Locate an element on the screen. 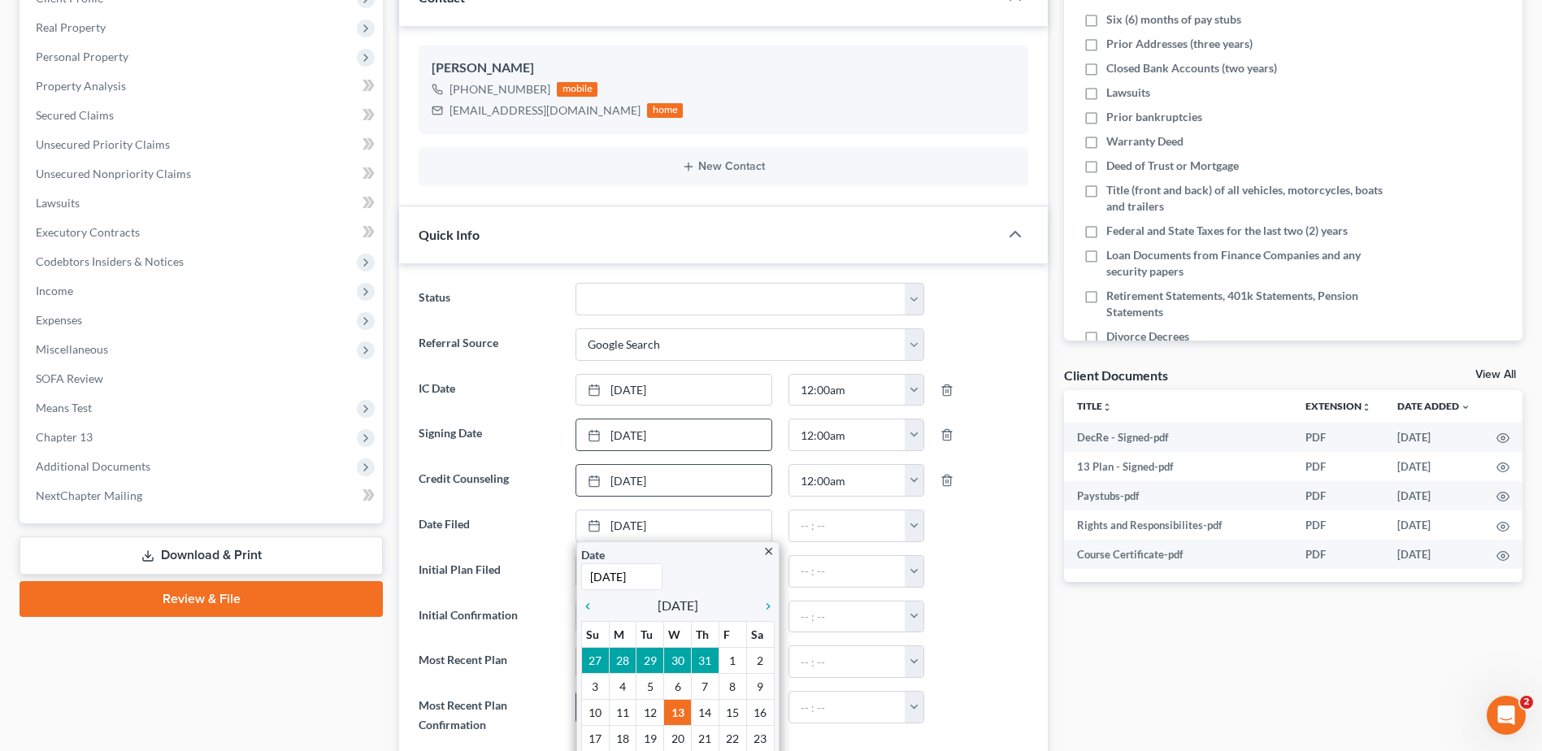  span: Income is located at coordinates (54, 290).